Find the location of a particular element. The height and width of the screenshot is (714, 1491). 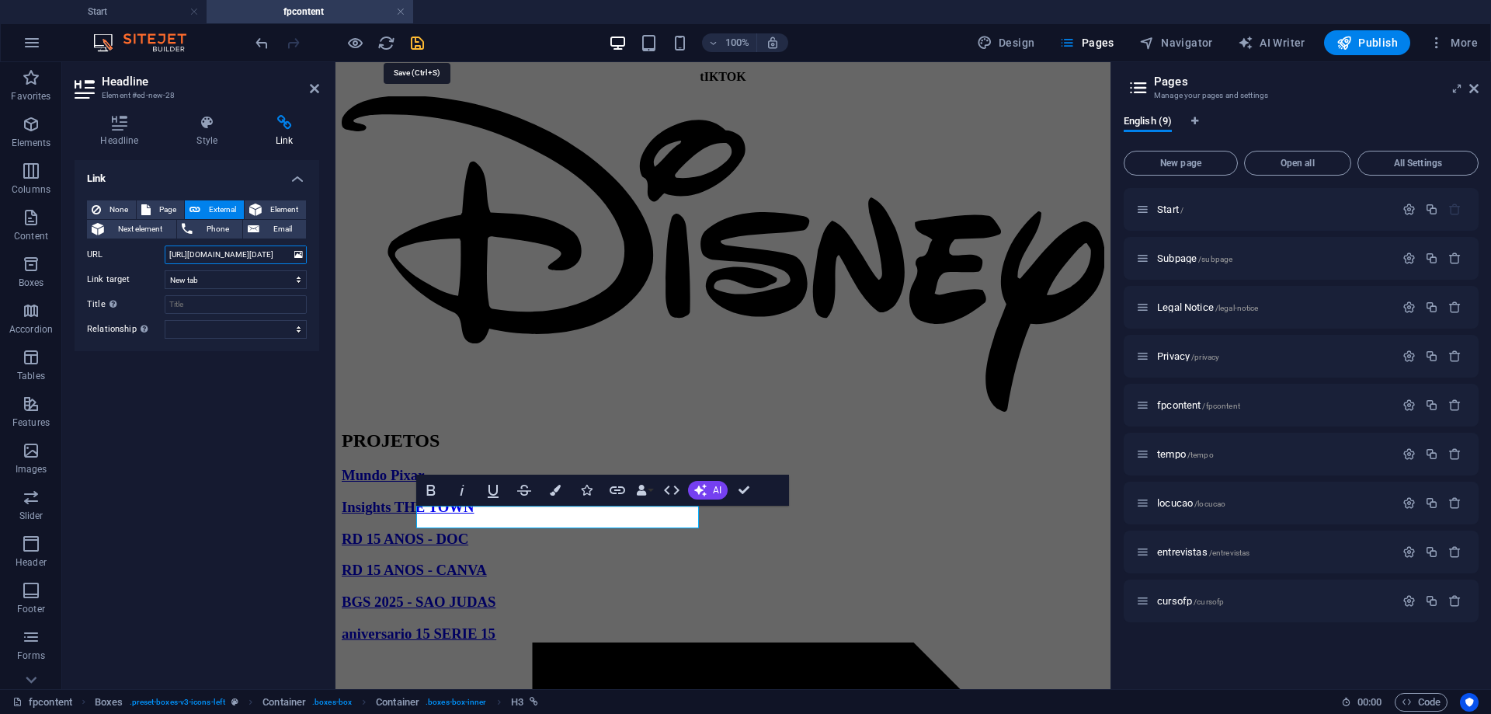

button: Strikethrough is located at coordinates (524, 490).